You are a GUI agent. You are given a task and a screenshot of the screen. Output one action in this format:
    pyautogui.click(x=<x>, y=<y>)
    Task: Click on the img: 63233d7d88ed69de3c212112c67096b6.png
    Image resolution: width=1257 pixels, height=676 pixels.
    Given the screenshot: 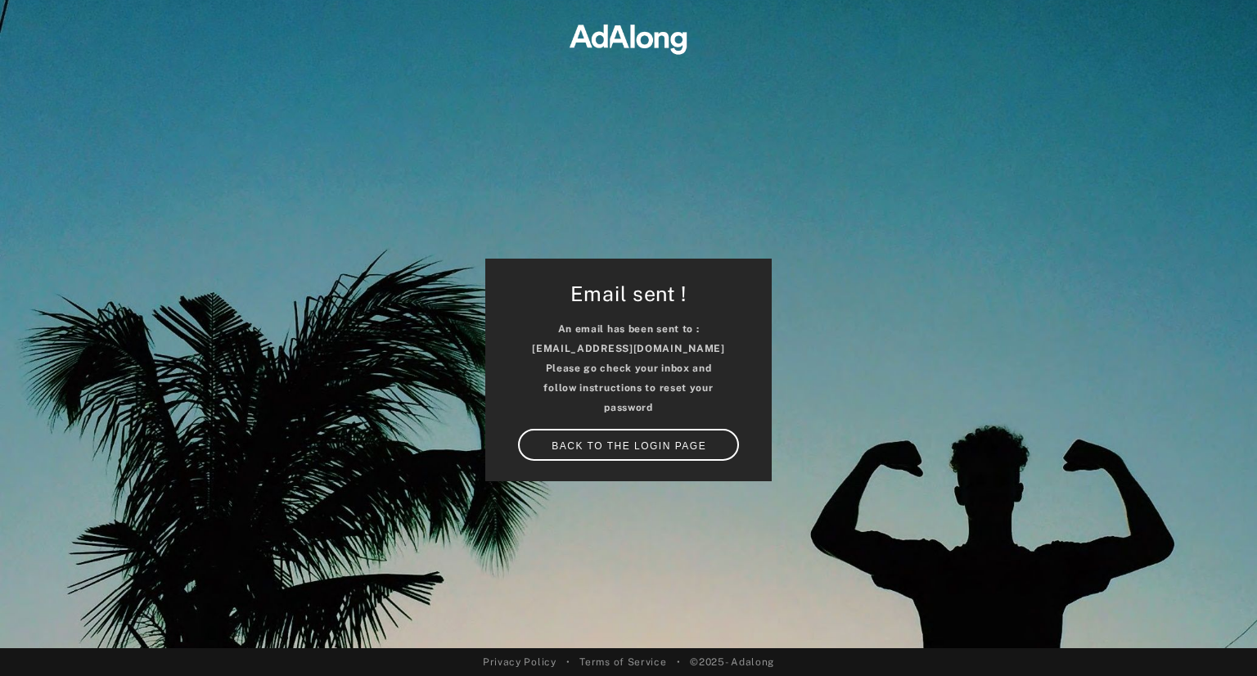 What is the action you would take?
    pyautogui.click(x=628, y=37)
    